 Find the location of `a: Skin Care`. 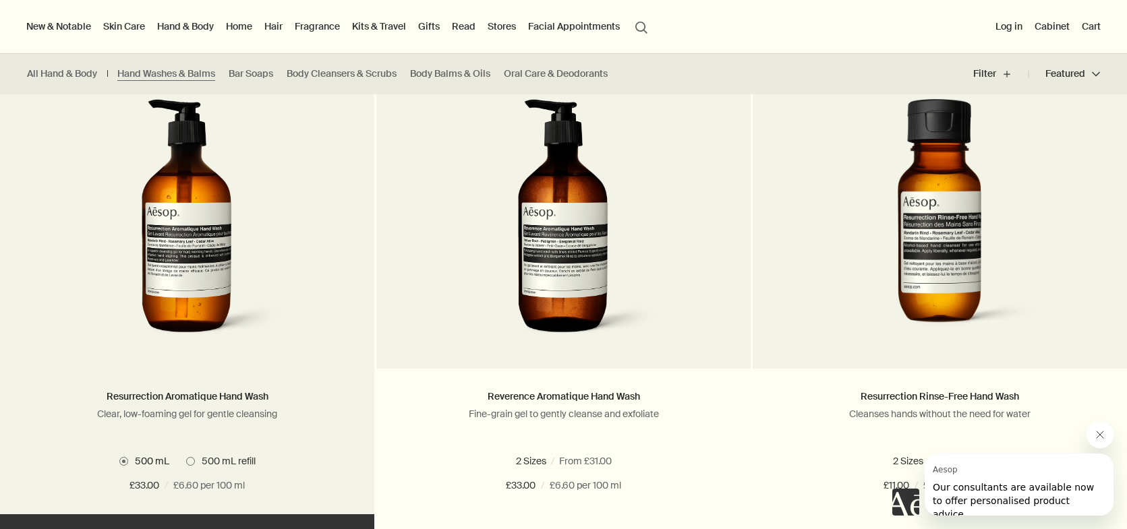

a: Skin Care is located at coordinates (124, 26).